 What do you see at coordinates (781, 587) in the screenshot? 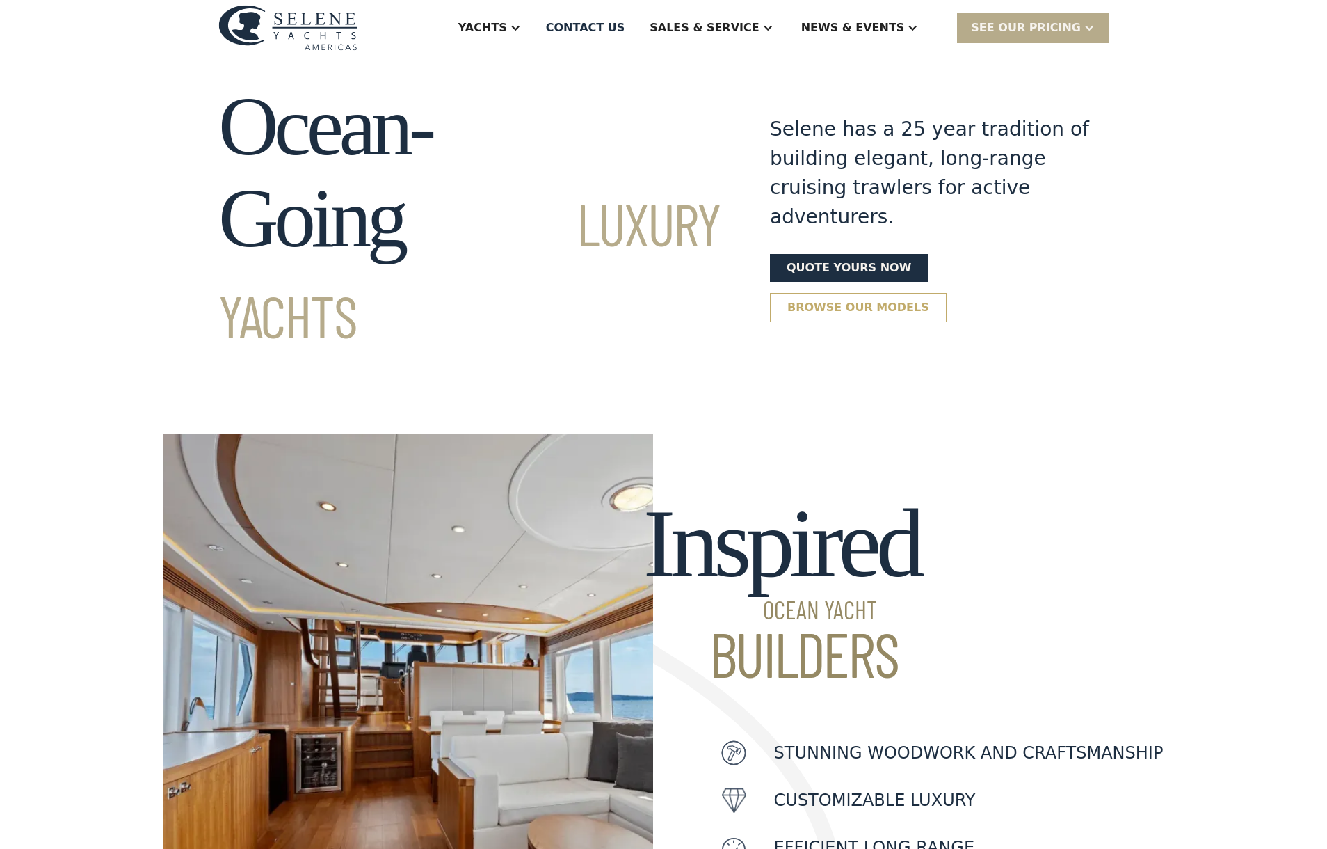
I see `h2: Inspired` at bounding box center [781, 587].